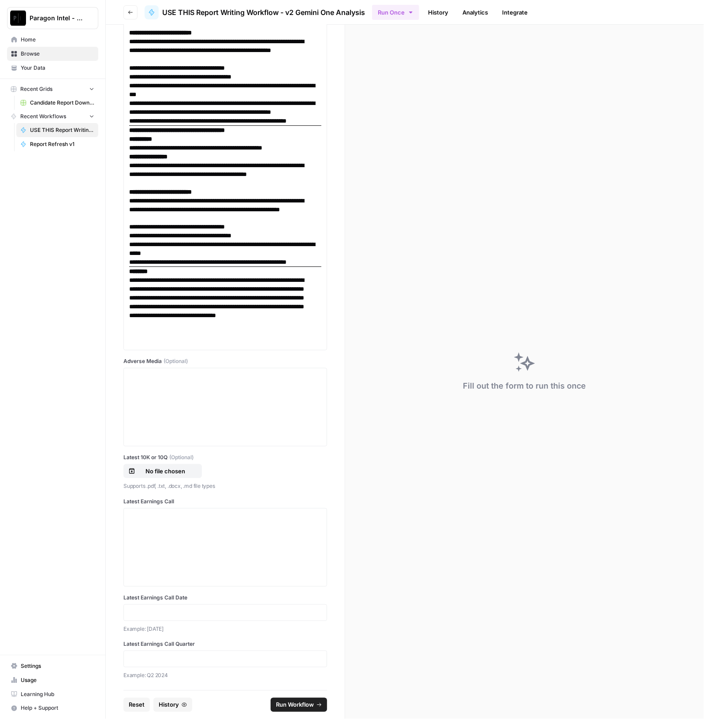 This screenshot has height=719, width=704. Describe the element at coordinates (295, 705) in the screenshot. I see `span: Run Workflow` at that location.